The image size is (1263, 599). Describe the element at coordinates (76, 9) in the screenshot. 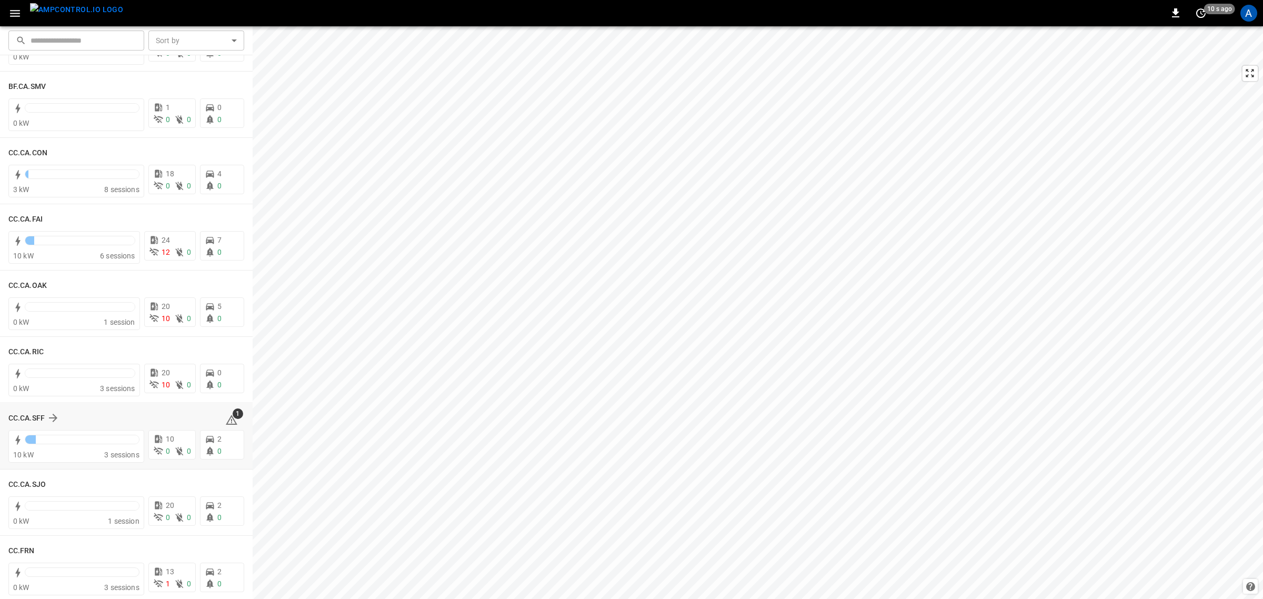

I see `img: ampcontrol.io logo` at that location.